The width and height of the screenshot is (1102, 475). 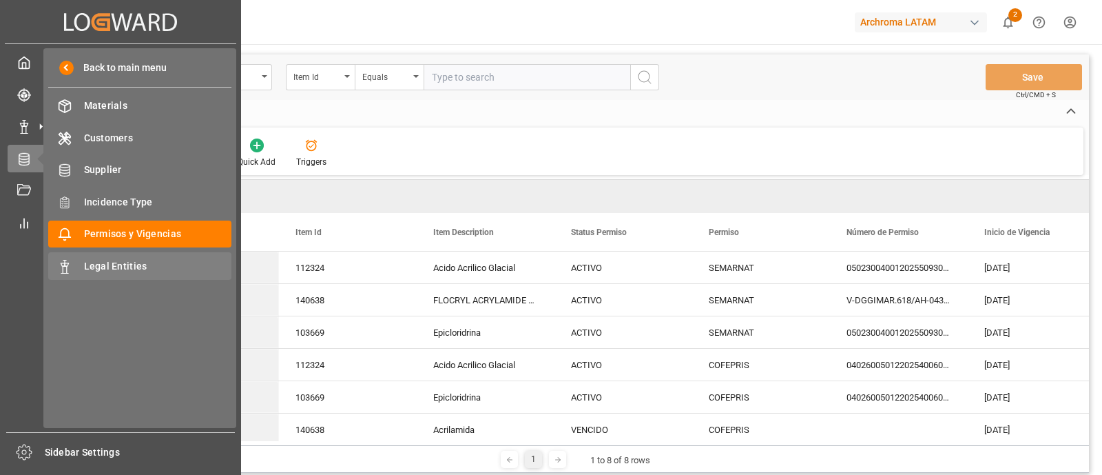 What do you see at coordinates (256, 162) in the screenshot?
I see `div: Quick Add` at bounding box center [256, 162].